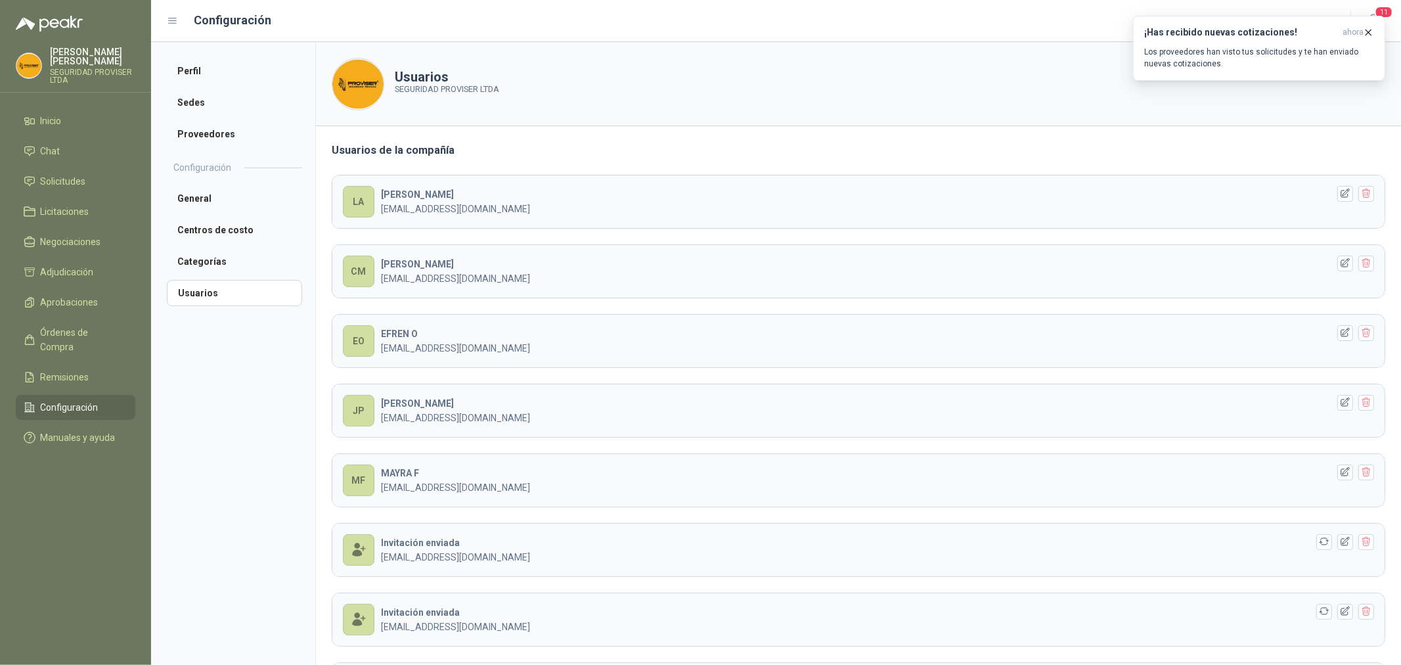 Image resolution: width=1401 pixels, height=665 pixels. What do you see at coordinates (76, 212) in the screenshot?
I see `a: Licitaciones` at bounding box center [76, 212].